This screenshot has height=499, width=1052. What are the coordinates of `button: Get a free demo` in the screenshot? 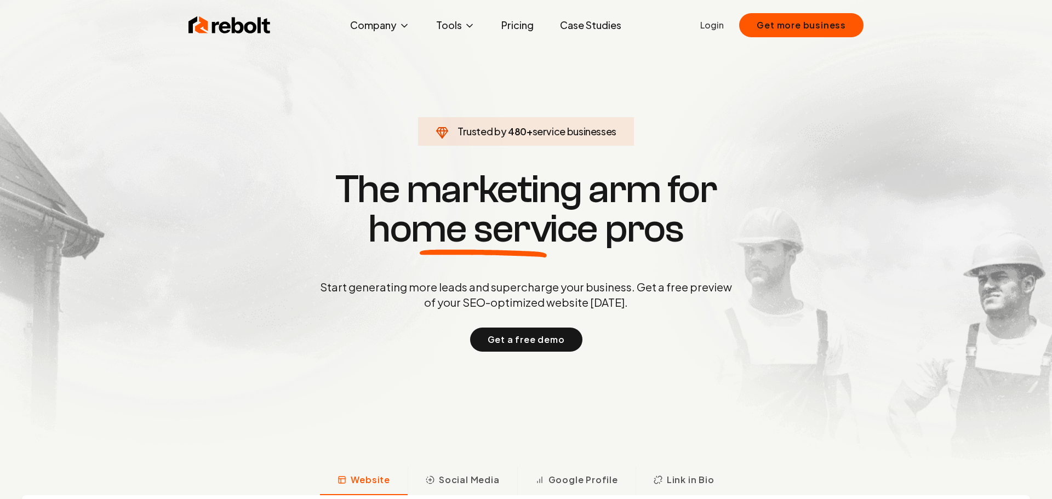 It's located at (526, 340).